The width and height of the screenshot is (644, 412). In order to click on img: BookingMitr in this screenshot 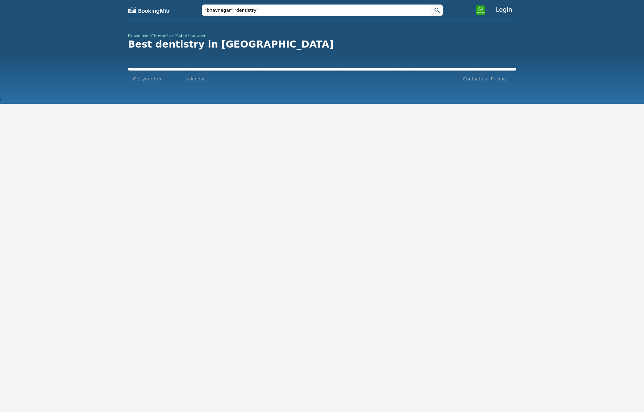, I will do `click(149, 10)`.